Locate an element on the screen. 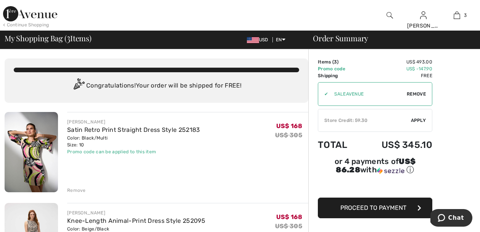 This screenshot has width=480, height=232. span: EN is located at coordinates (280, 40).